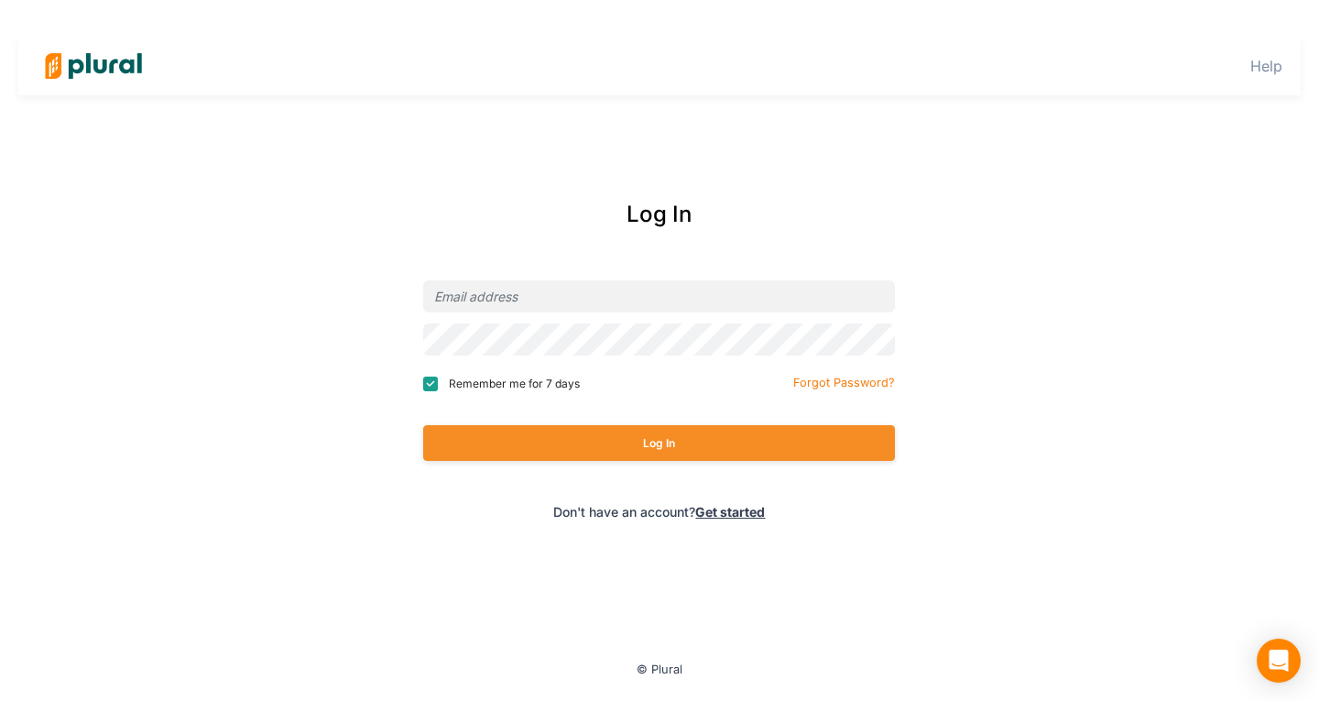 The width and height of the screenshot is (1319, 701). I want to click on small: Forgot Password?, so click(843, 382).